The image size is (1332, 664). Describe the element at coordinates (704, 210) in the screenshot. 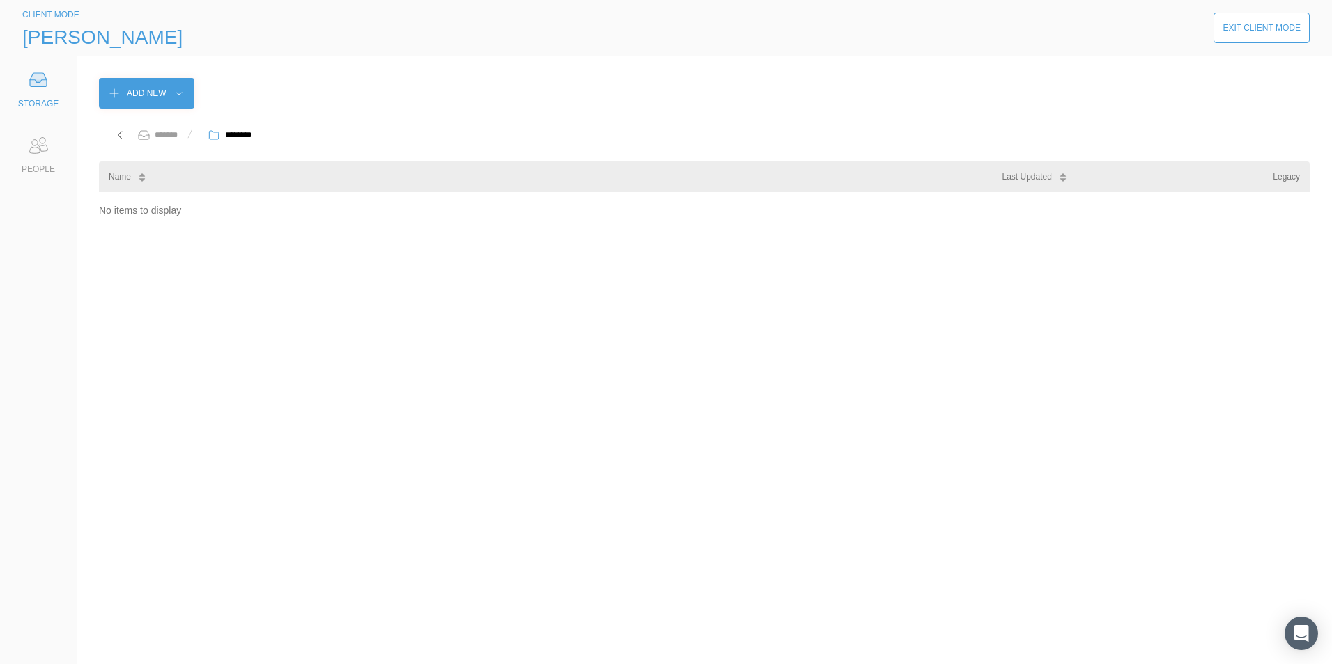

I see `div: No items to display` at that location.